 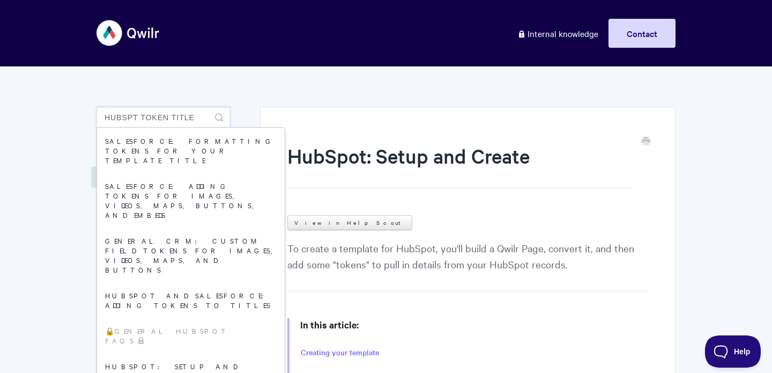 I want to click on a: Salesforce: Formatting Tokens for your Template title, so click(x=191, y=150).